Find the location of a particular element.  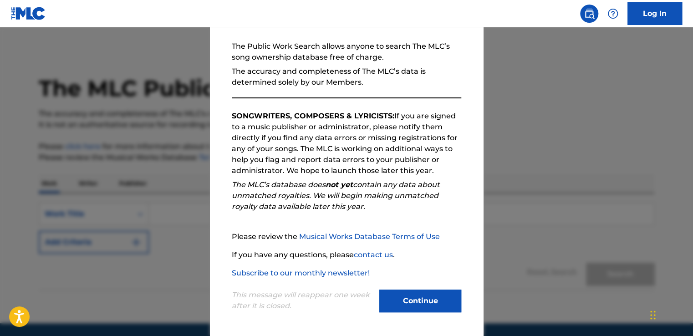

div: Chat Widget is located at coordinates (670, 314).